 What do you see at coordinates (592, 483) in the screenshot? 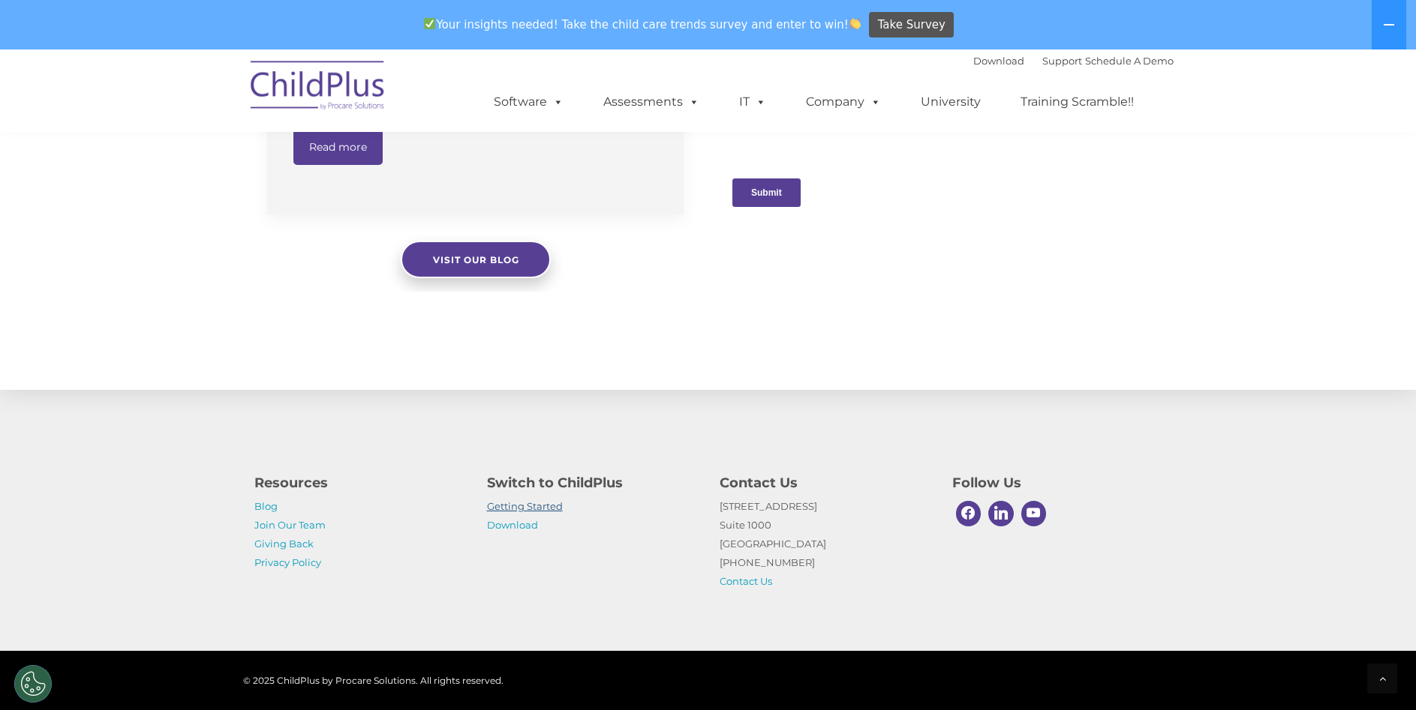
I see `h4: Switch to ChildPlus` at bounding box center [592, 483].